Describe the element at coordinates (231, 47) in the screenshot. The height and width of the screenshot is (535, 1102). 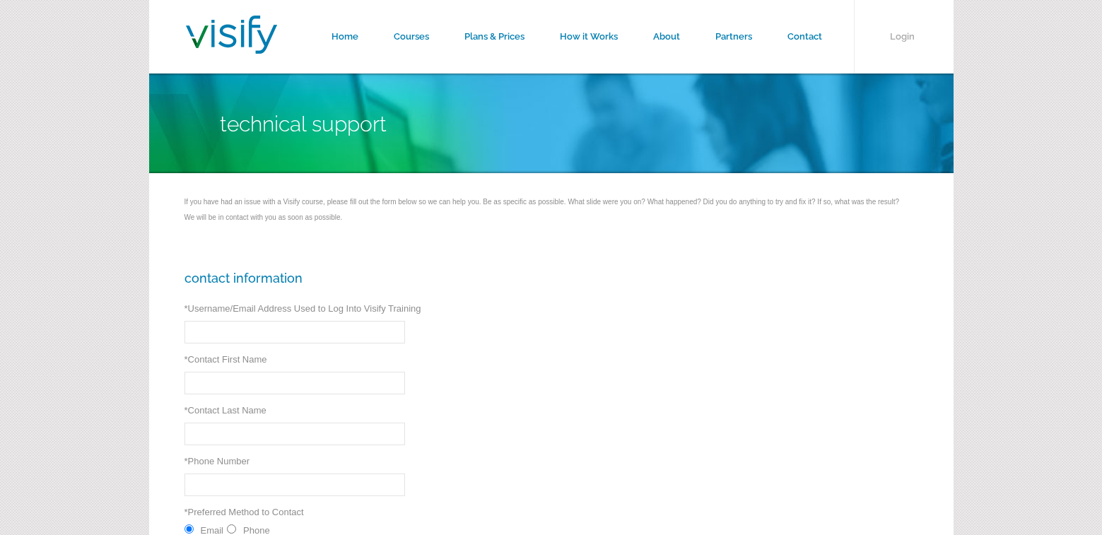
I see `a: Visify Training` at that location.